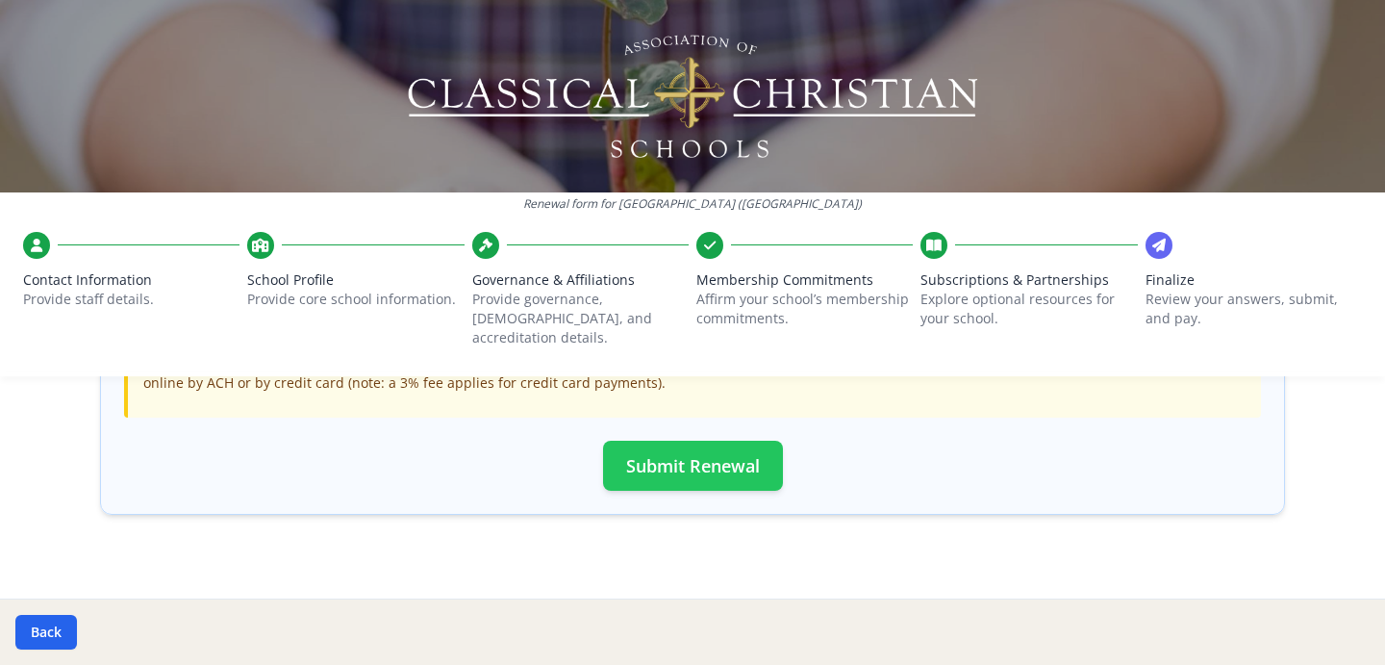 The width and height of the screenshot is (1385, 665). Describe the element at coordinates (355, 280) in the screenshot. I see `span: School Profile` at that location.